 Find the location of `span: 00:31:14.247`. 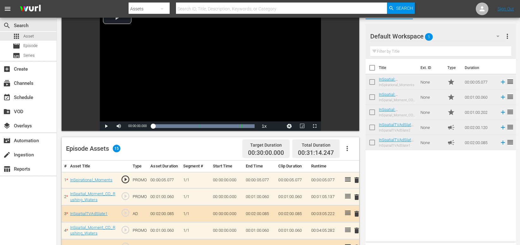

span: 00:31:14.247 is located at coordinates (316, 153).